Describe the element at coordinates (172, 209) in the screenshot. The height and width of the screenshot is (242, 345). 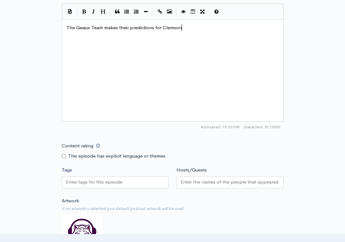
I see `small: If no artwork is selected your default podcast artwork will be used` at that location.